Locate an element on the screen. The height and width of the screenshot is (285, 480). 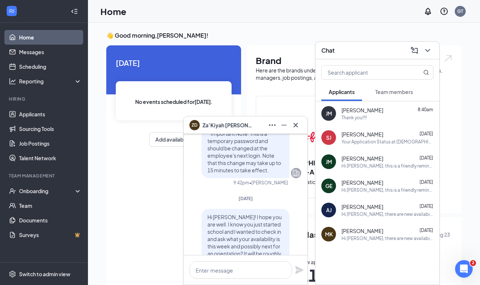
a: Documents is located at coordinates (50, 221).